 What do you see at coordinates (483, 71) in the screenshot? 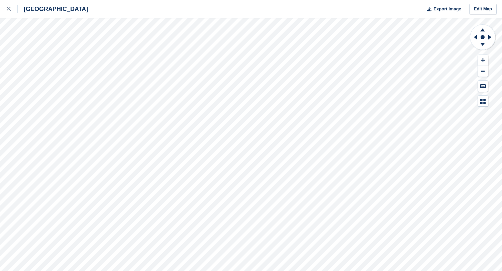
I see `button: Zoom Out` at bounding box center [483, 71].